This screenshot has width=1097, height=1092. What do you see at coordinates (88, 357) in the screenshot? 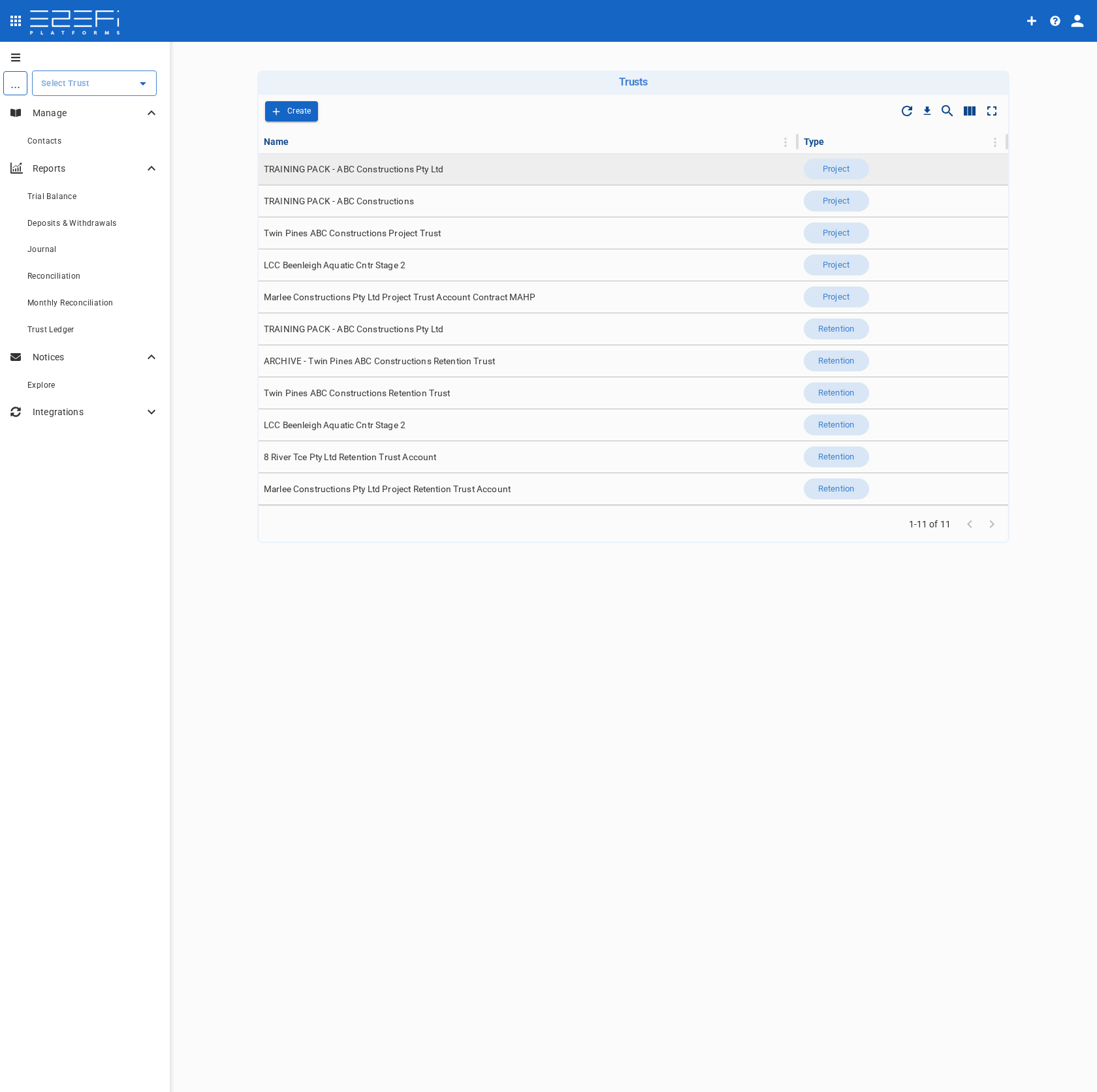
I see `p: Notices` at bounding box center [88, 357].